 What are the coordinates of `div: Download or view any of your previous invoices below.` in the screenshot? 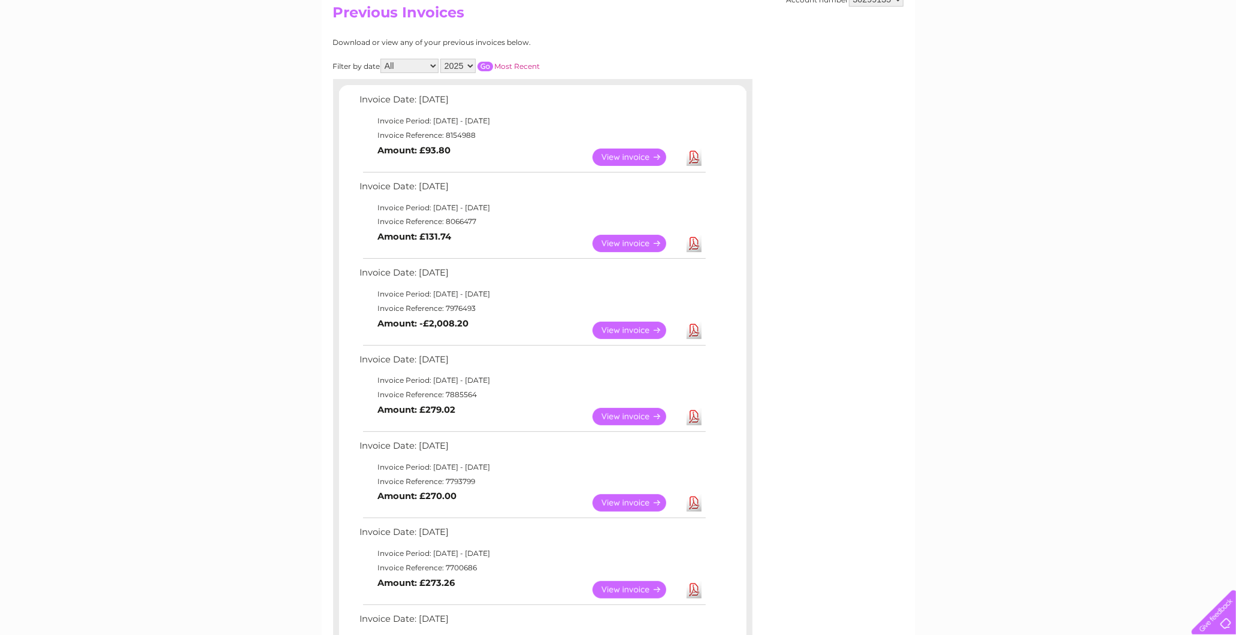 It's located at (490, 43).